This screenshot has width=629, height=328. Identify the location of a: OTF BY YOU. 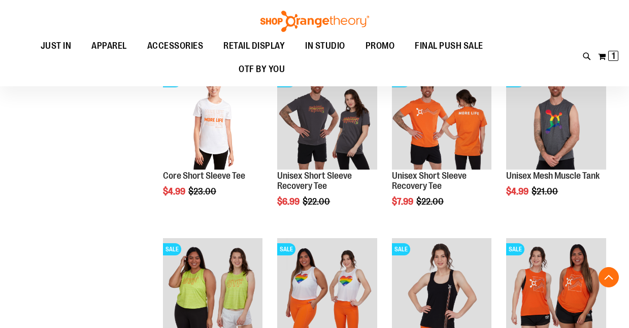
(261, 69).